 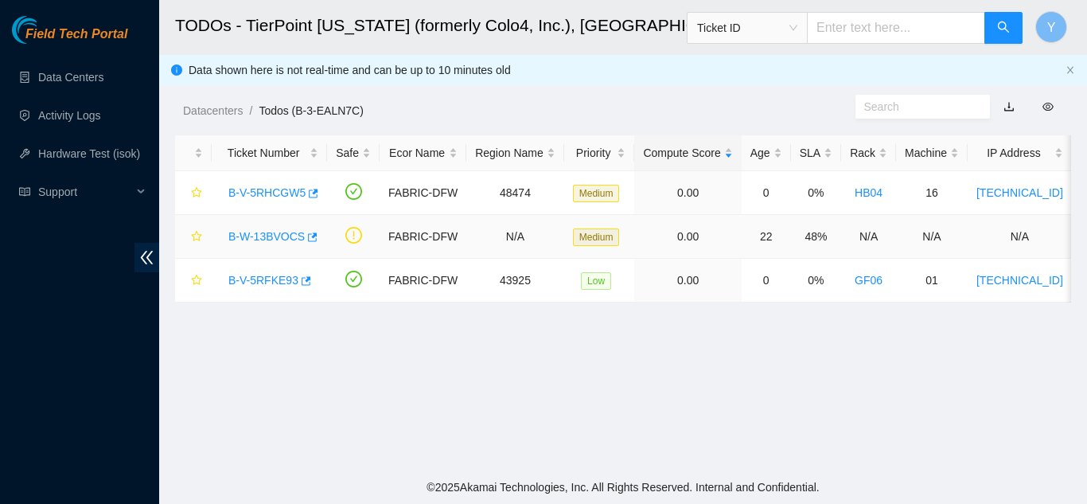 I want to click on button: download, so click(x=1009, y=107).